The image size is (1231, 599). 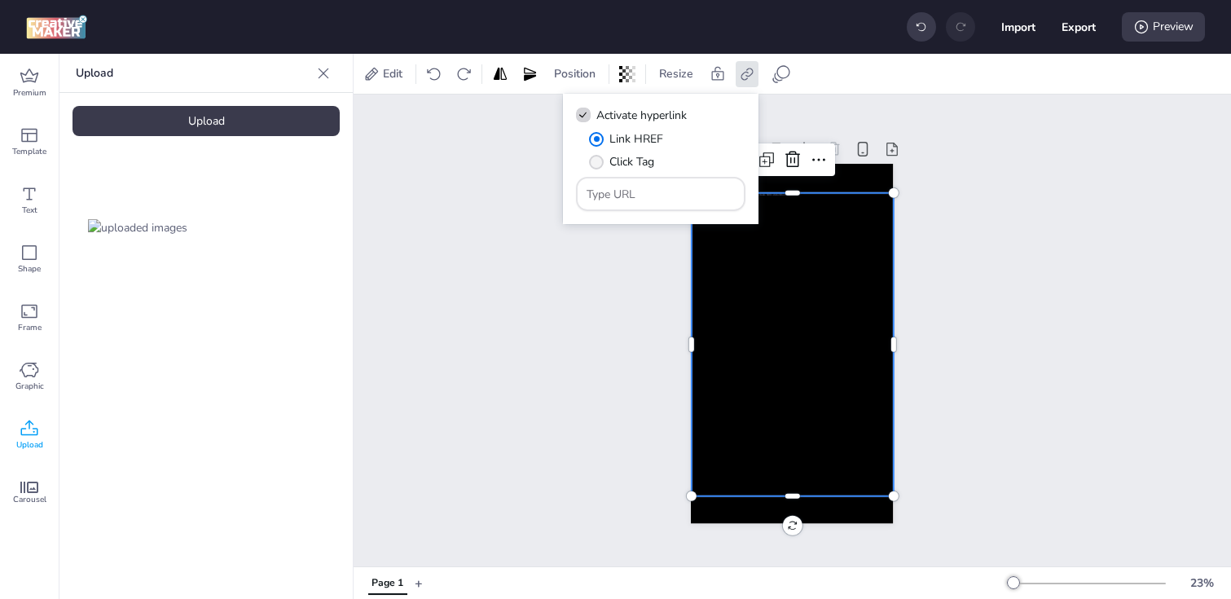 I want to click on div: Preview, so click(x=1164, y=27).